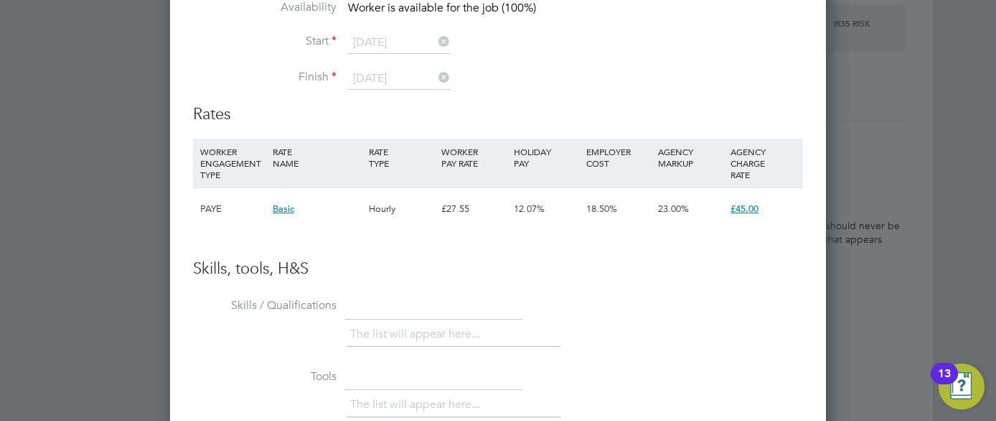  What do you see at coordinates (265, 77) in the screenshot?
I see `label: Finish` at bounding box center [265, 77].